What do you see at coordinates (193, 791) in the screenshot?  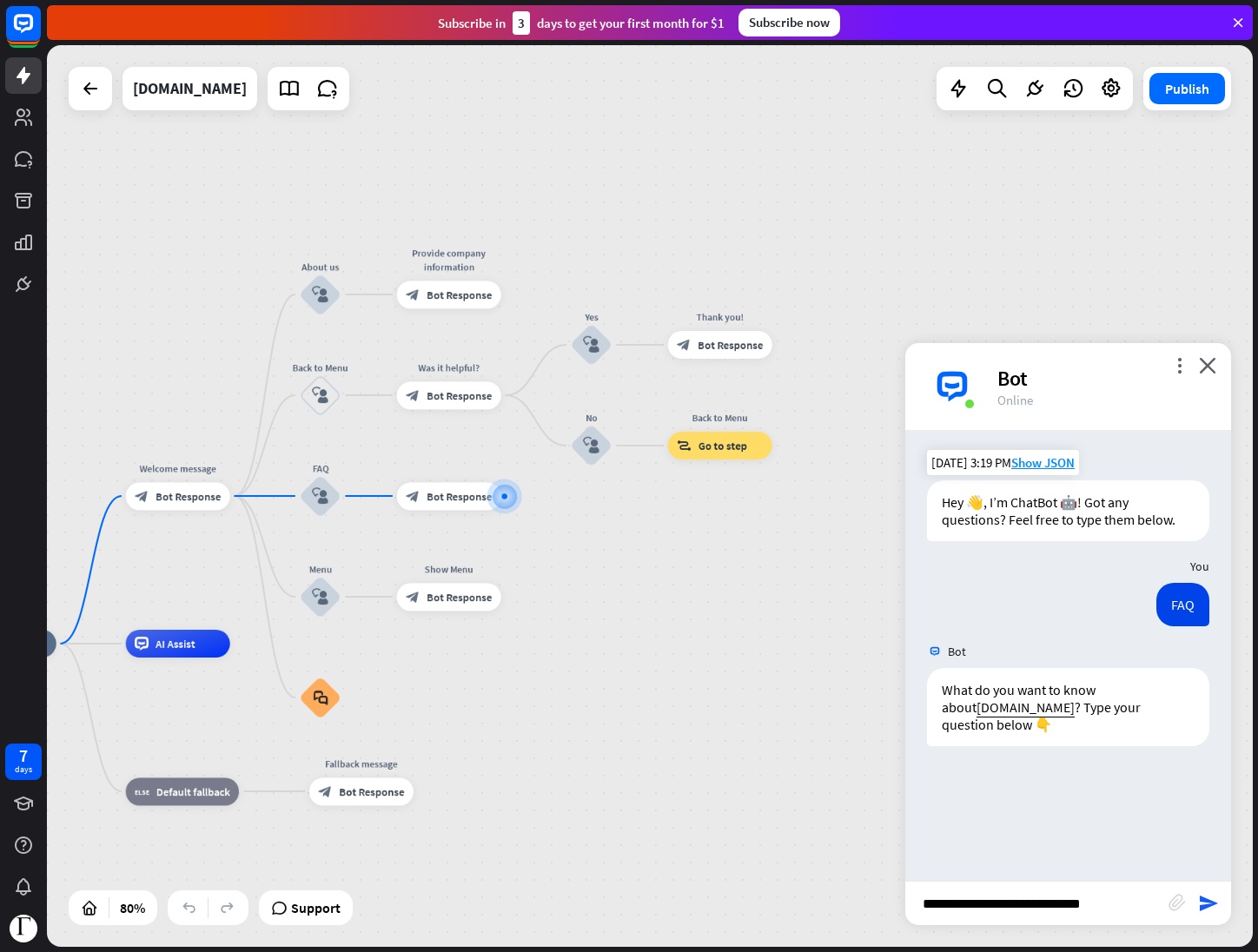 I see `span: Default fallback` at bounding box center [193, 791].